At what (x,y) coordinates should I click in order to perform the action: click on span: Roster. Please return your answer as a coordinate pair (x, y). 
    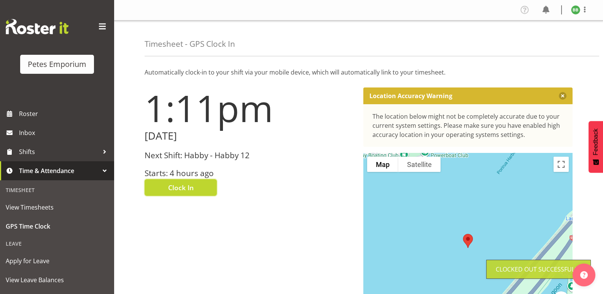
    Looking at the image, I should click on (65, 114).